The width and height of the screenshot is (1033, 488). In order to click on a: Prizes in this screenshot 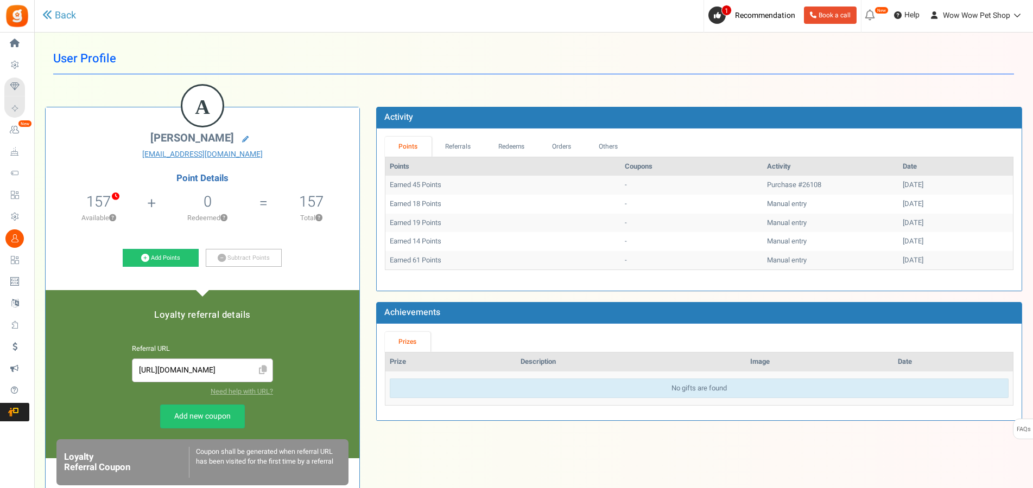, I will do `click(408, 342)`.